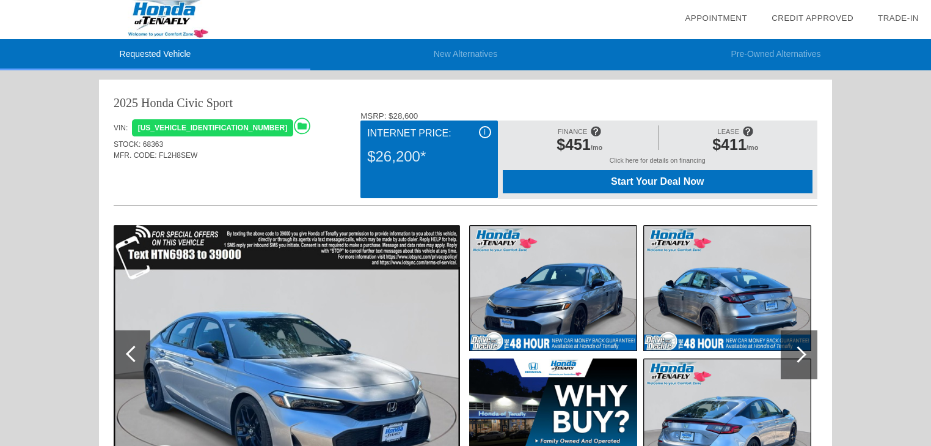  Describe the element at coordinates (178, 155) in the screenshot. I see `span: FL2H8SEW` at that location.